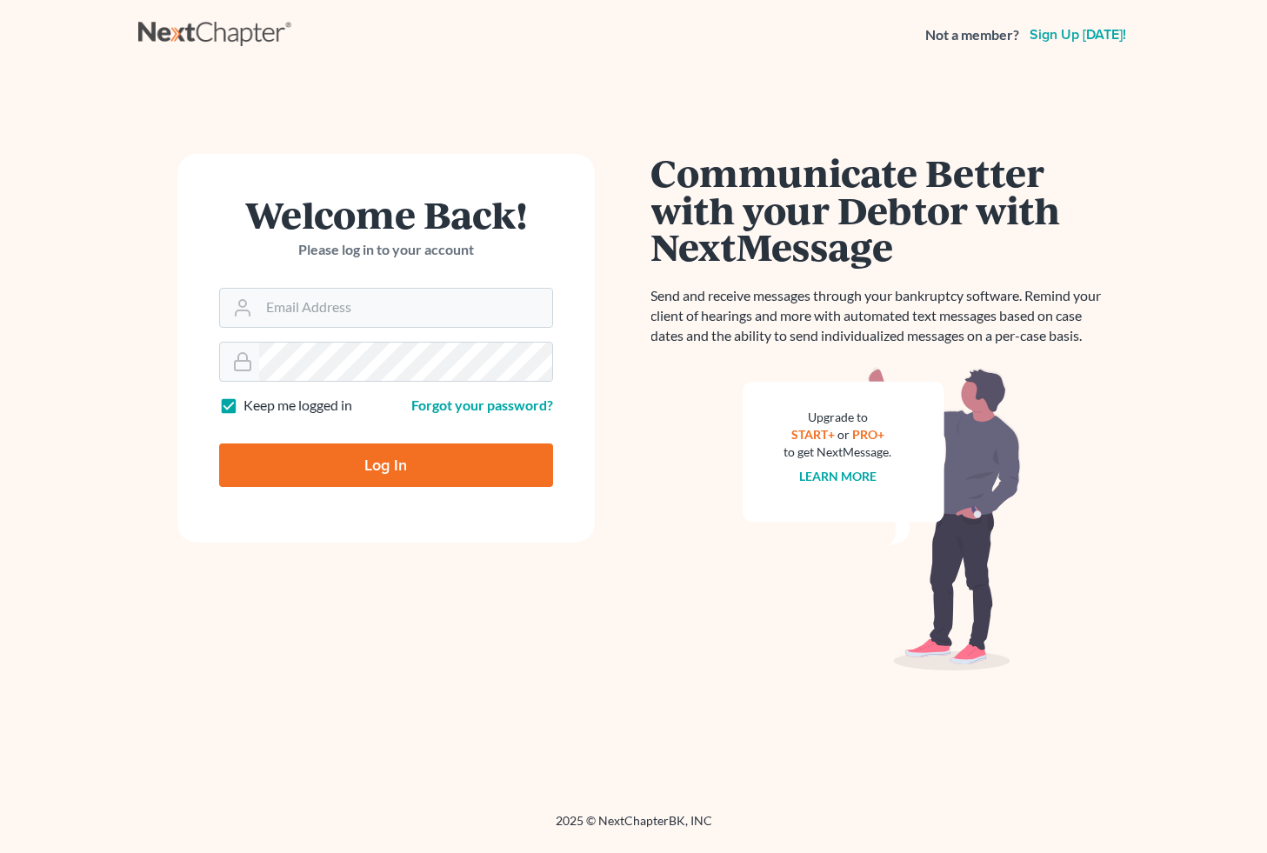 This screenshot has height=853, width=1267. Describe the element at coordinates (405, 308) in the screenshot. I see `input: Email Address` at that location.